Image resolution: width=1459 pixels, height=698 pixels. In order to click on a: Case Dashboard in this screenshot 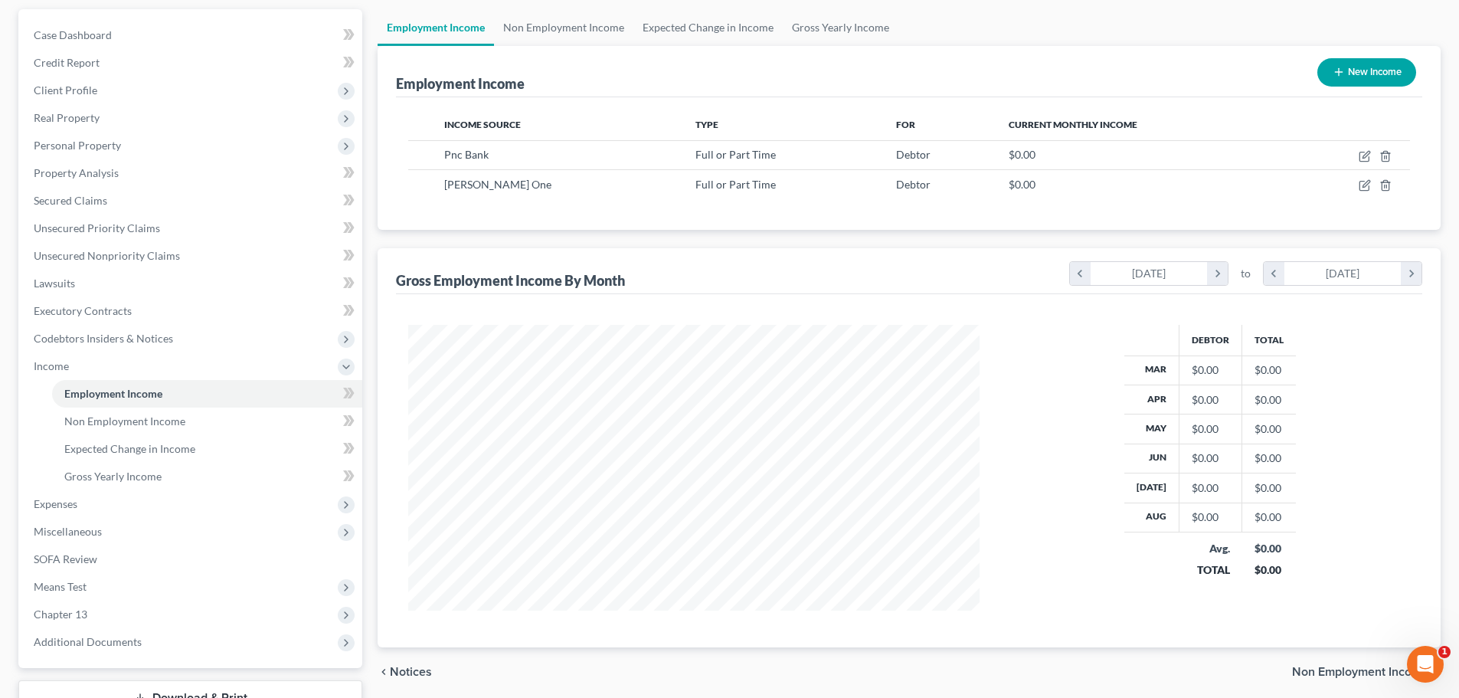, I will do `click(191, 35)`.